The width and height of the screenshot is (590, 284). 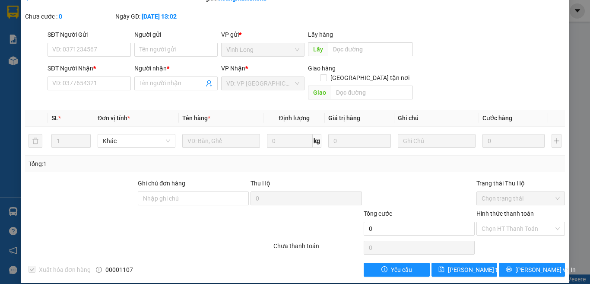 I want to click on span: Tên hàng, so click(x=196, y=118).